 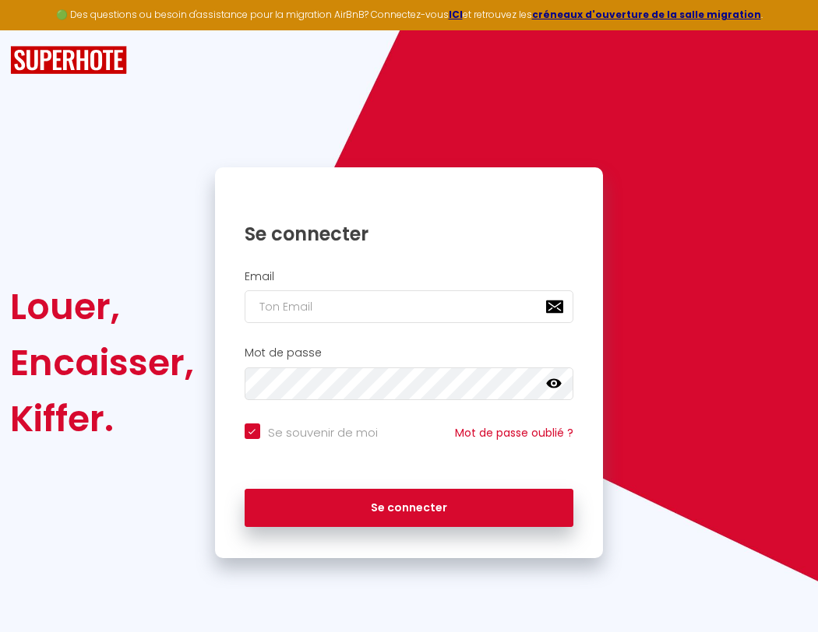 What do you see at coordinates (102, 363) in the screenshot?
I see `div: Encaisser,` at bounding box center [102, 363].